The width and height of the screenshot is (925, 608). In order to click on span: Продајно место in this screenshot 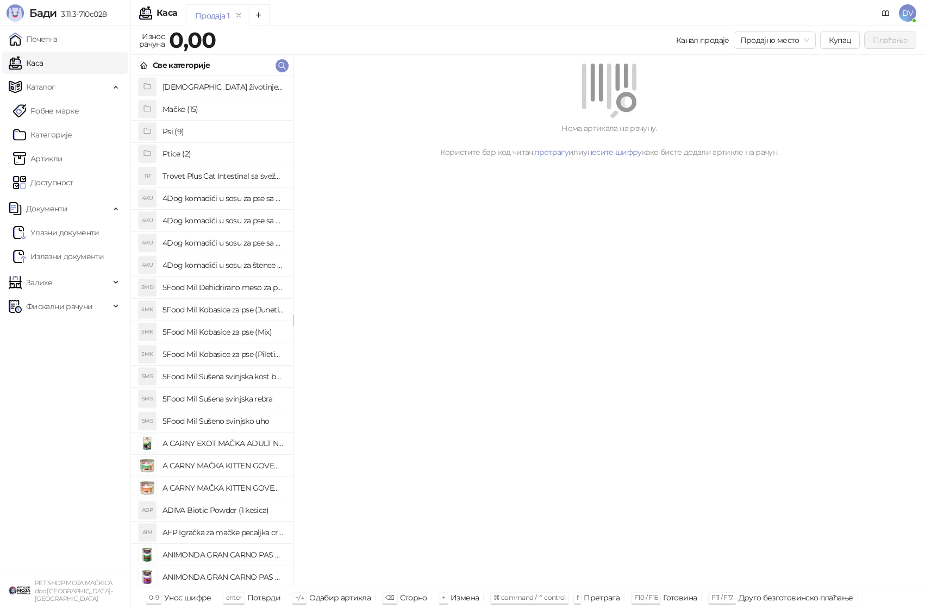, I will do `click(774, 40)`.